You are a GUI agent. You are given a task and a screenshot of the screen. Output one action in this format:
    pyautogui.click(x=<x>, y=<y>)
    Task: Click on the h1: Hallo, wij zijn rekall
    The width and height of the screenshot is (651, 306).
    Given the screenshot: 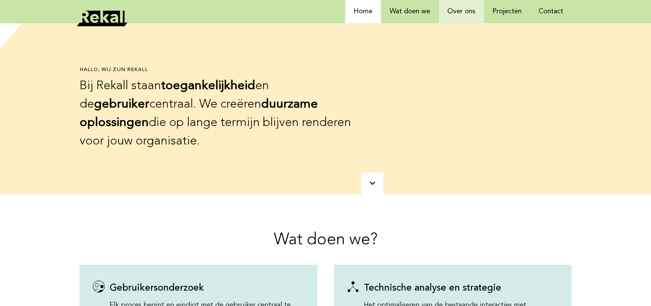 What is the action you would take?
    pyautogui.click(x=219, y=70)
    